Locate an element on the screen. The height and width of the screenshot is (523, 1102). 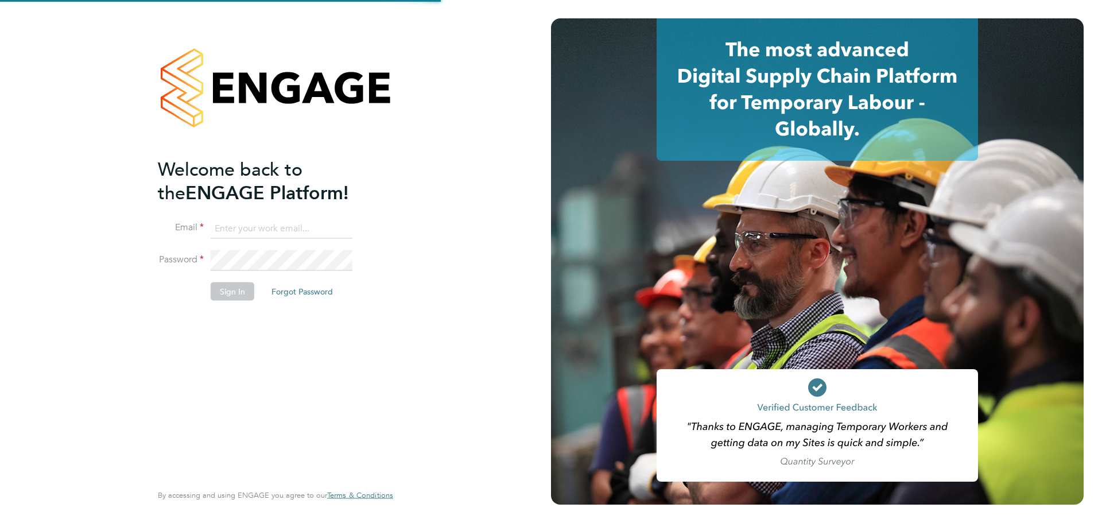
label: Email is located at coordinates (181, 227).